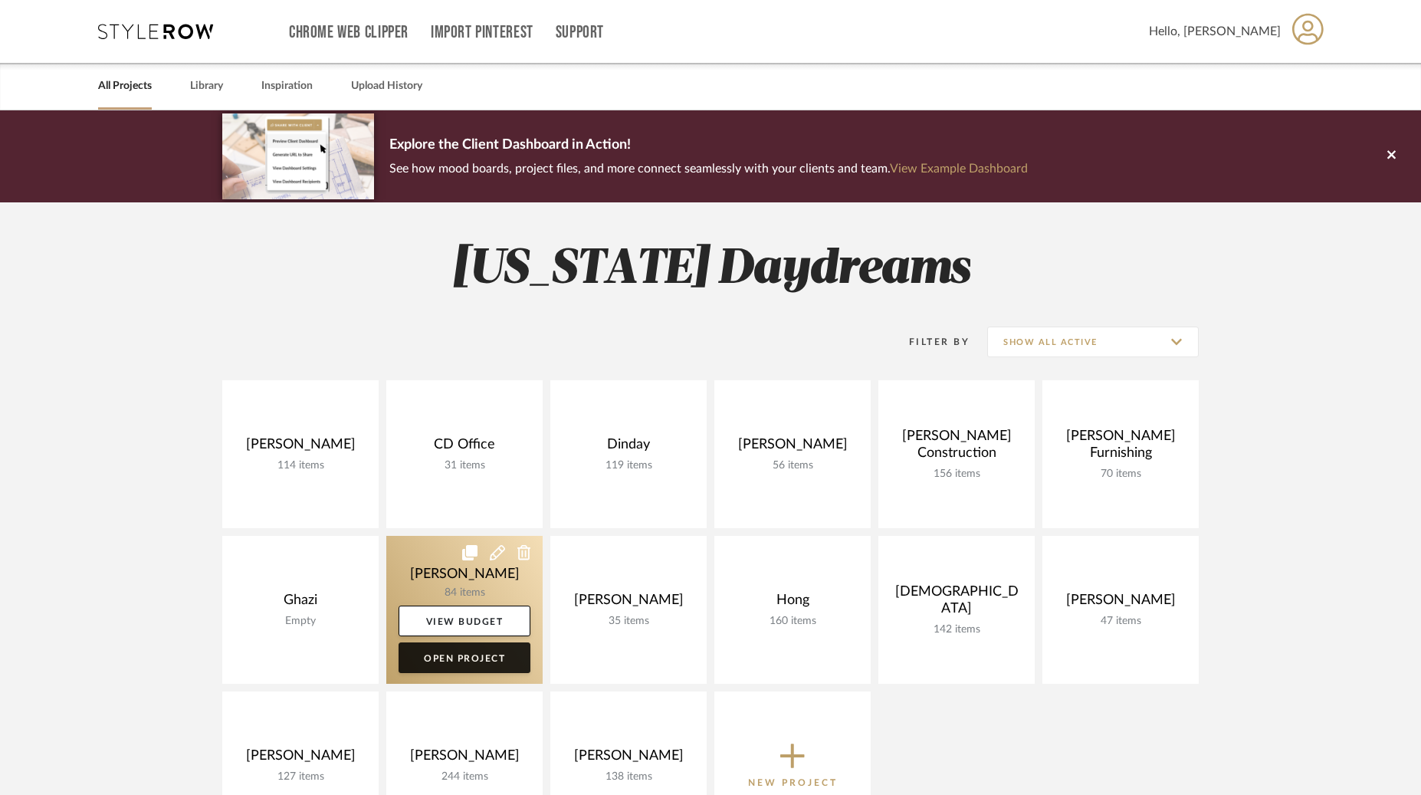 The width and height of the screenshot is (1421, 795). What do you see at coordinates (301, 603) in the screenshot?
I see `div: Ghazi` at bounding box center [301, 603].